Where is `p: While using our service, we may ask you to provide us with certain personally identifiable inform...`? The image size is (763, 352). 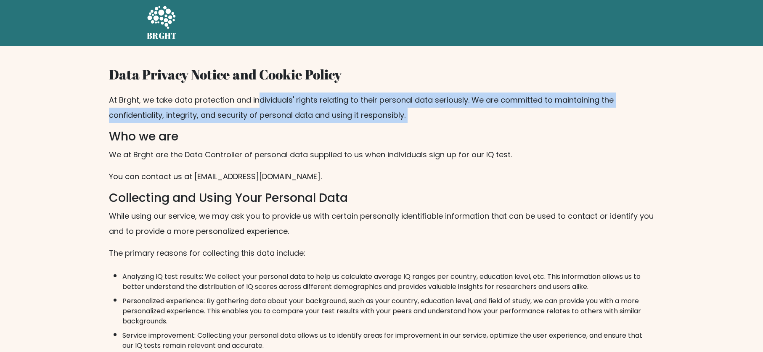 p: While using our service, we may ask you to provide us with certain personally identifiable inform... is located at coordinates (382, 224).